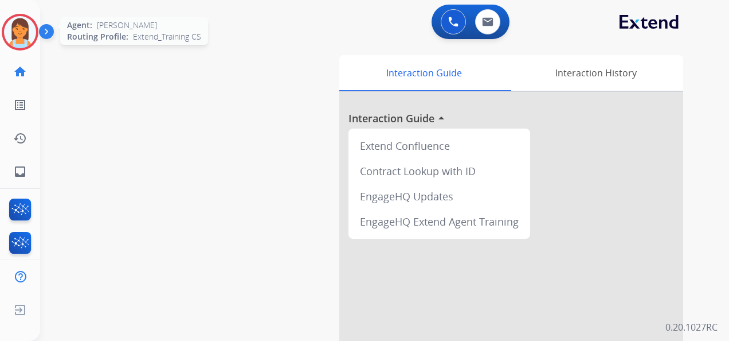 The height and width of the screenshot is (341, 729). What do you see at coordinates (167, 37) in the screenshot?
I see `span: Extend_Training CS` at bounding box center [167, 37].